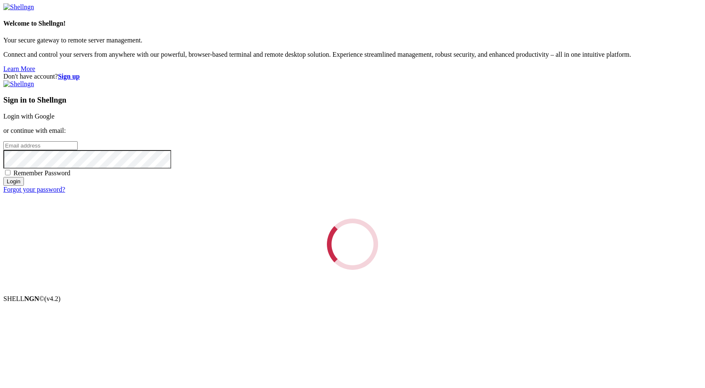 The image size is (705, 388). What do you see at coordinates (32, 298) in the screenshot?
I see `span: SHELL ©` at bounding box center [32, 298].